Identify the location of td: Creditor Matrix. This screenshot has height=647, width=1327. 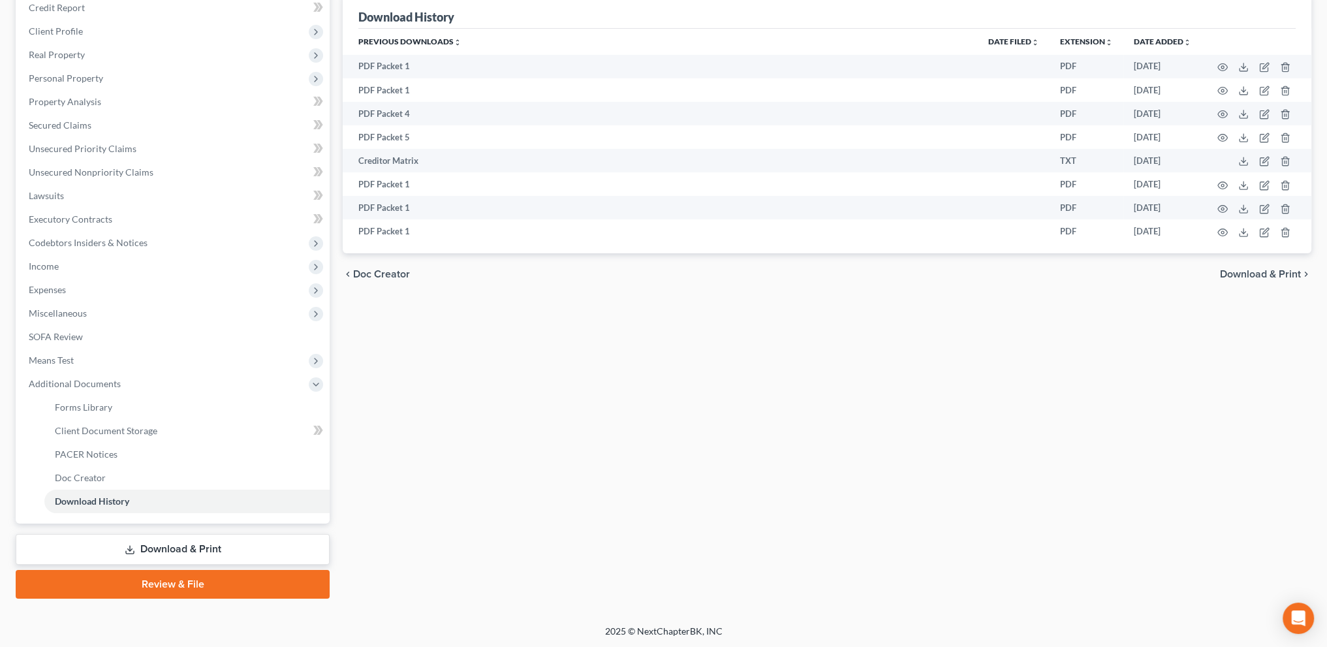
(660, 161).